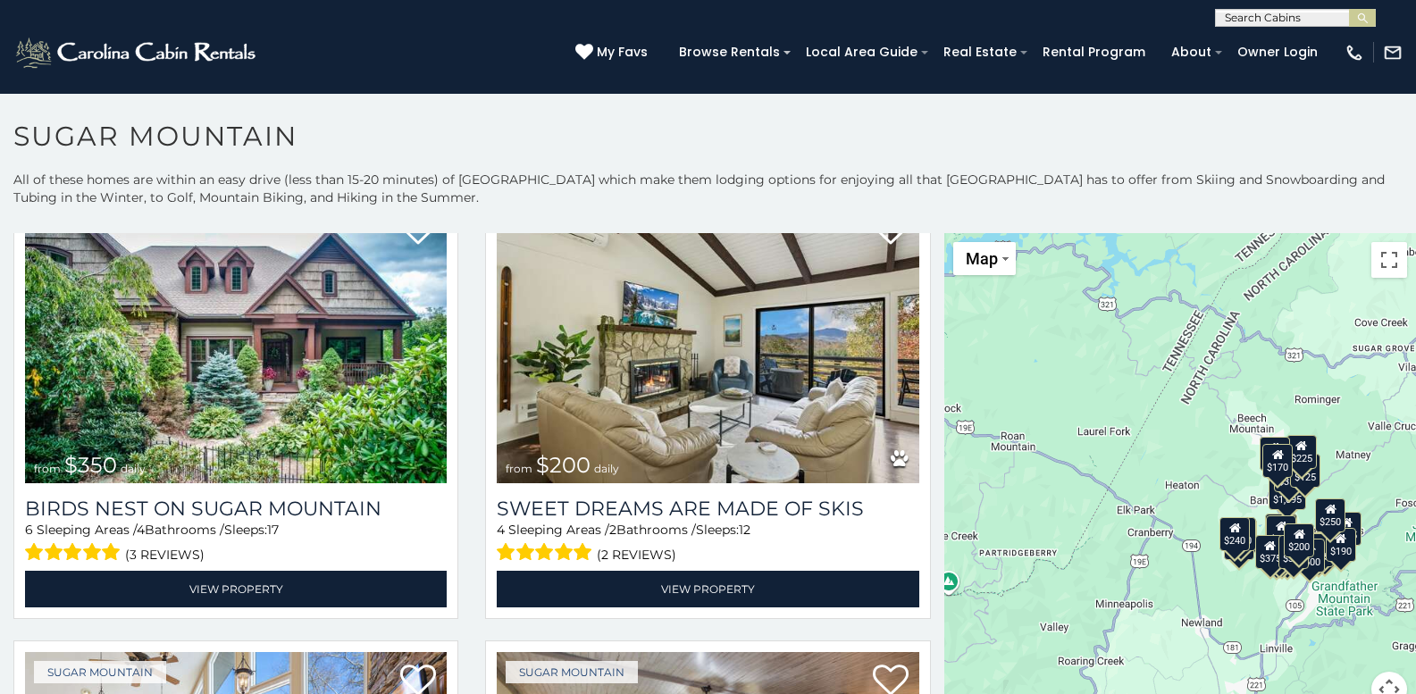  I want to click on div: $355, so click(1239, 542).